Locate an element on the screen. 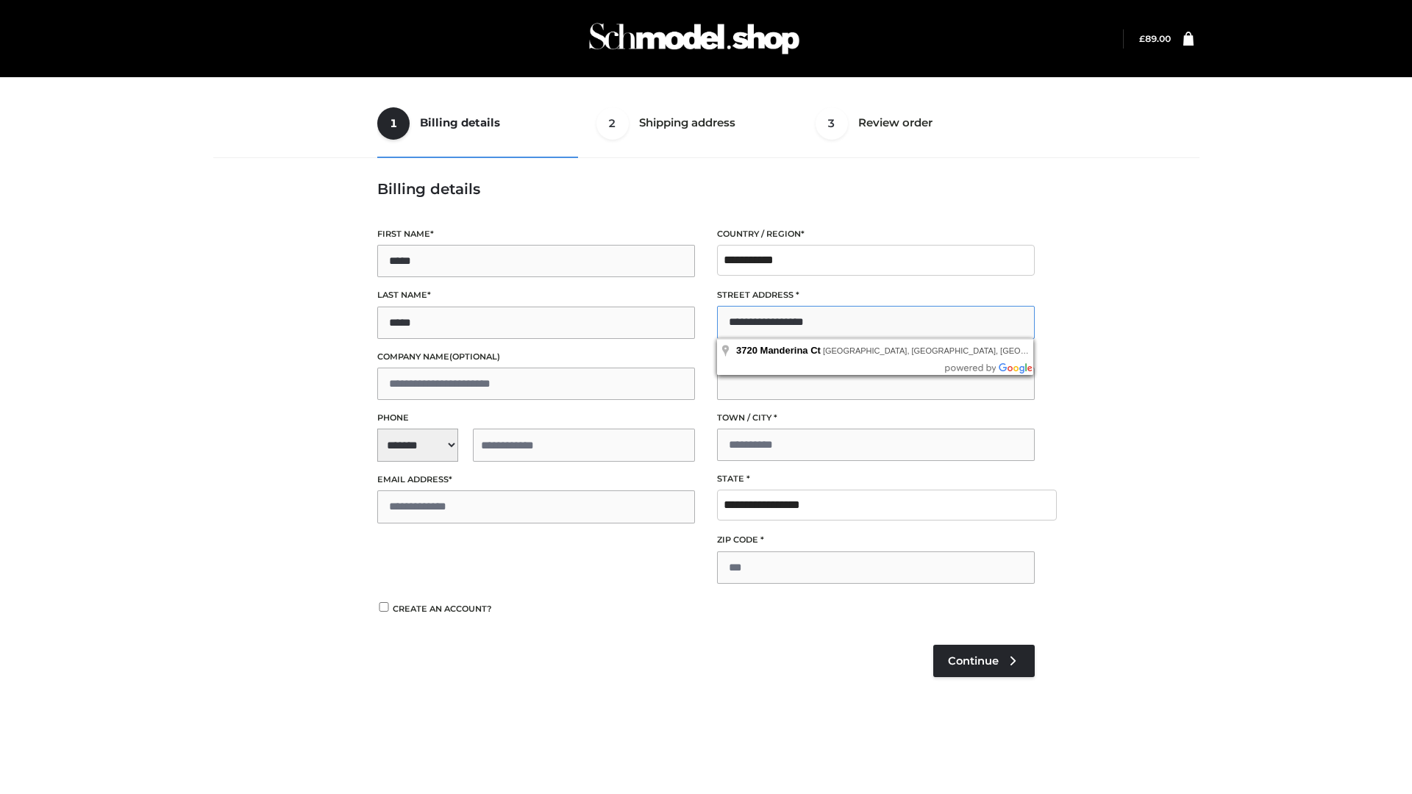 The image size is (1412, 794). input: Create an account? is located at coordinates (384, 607).